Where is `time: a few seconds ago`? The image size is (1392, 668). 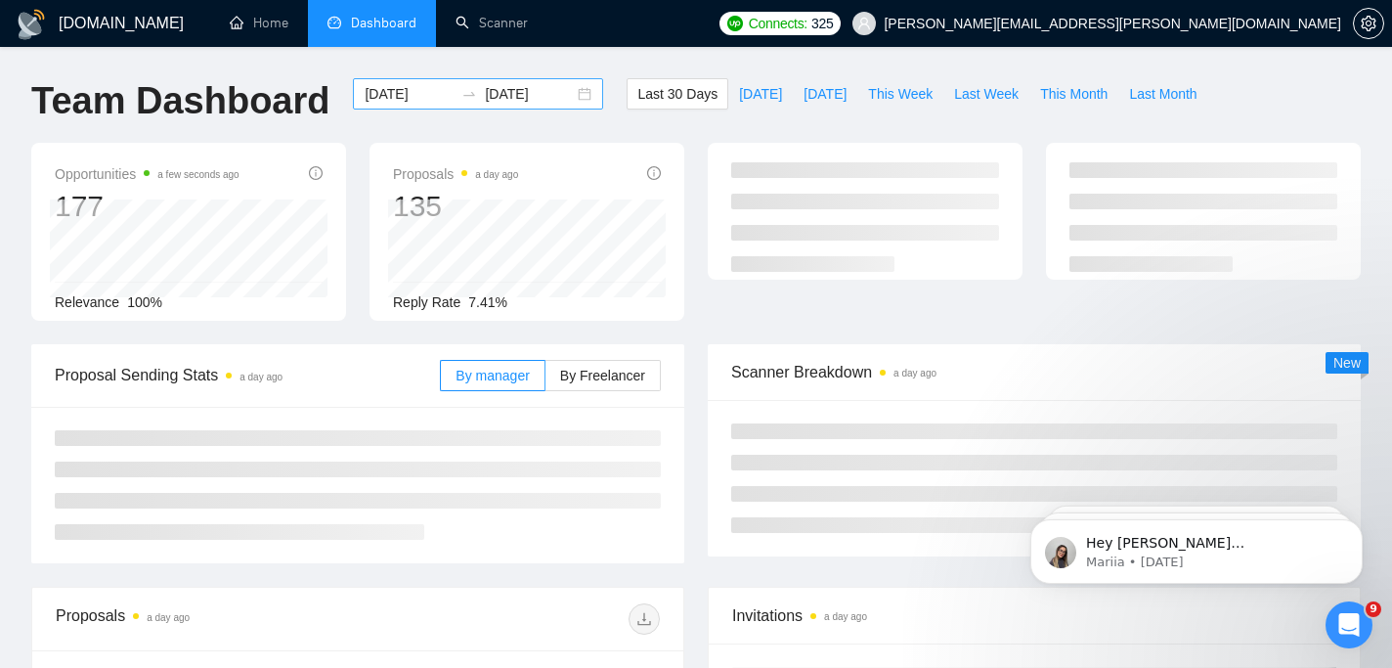
time: a few seconds ago is located at coordinates (197, 174).